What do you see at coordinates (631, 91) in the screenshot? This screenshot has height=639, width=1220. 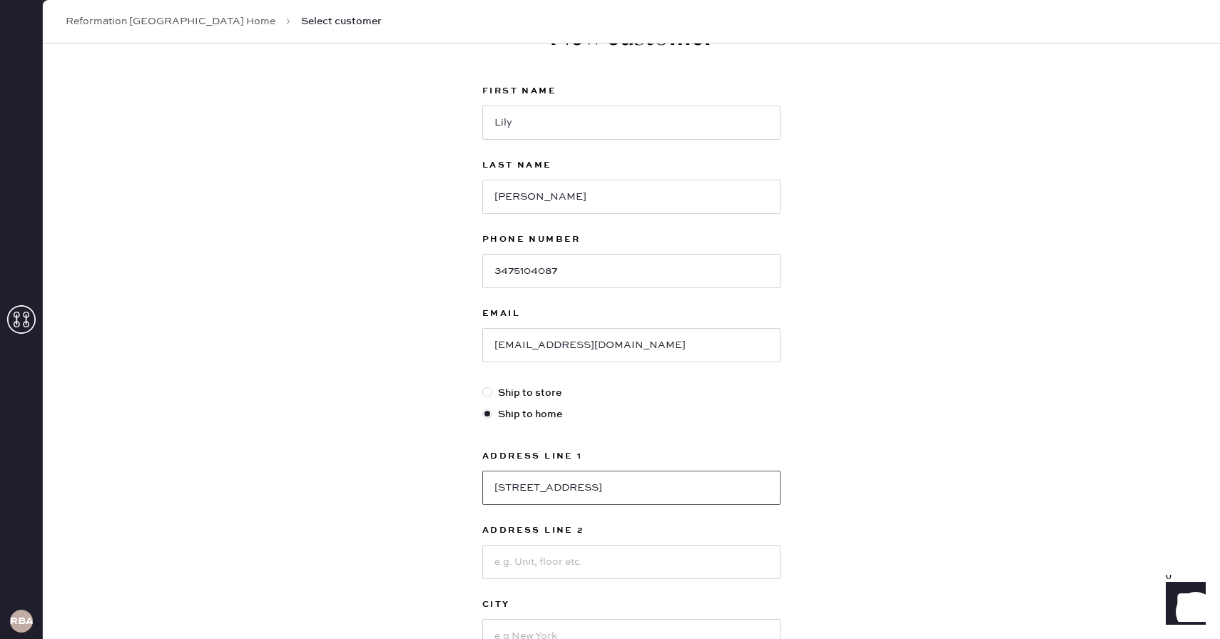 I see `label: First Name` at bounding box center [631, 91].